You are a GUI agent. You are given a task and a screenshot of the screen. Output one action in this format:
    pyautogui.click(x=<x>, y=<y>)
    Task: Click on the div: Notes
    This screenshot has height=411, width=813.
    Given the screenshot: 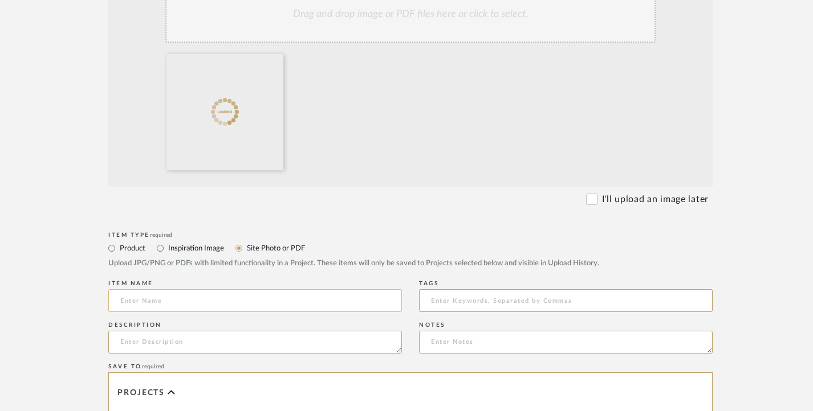 What is the action you would take?
    pyautogui.click(x=565, y=325)
    